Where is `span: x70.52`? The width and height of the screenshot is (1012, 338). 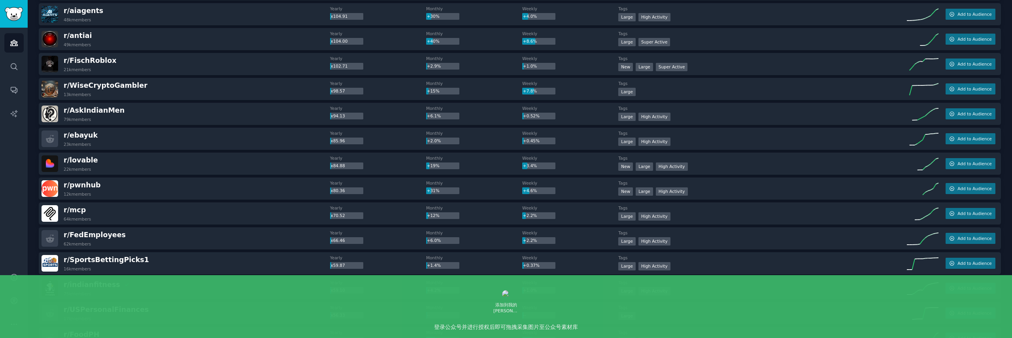 span: x70.52 is located at coordinates (338, 215).